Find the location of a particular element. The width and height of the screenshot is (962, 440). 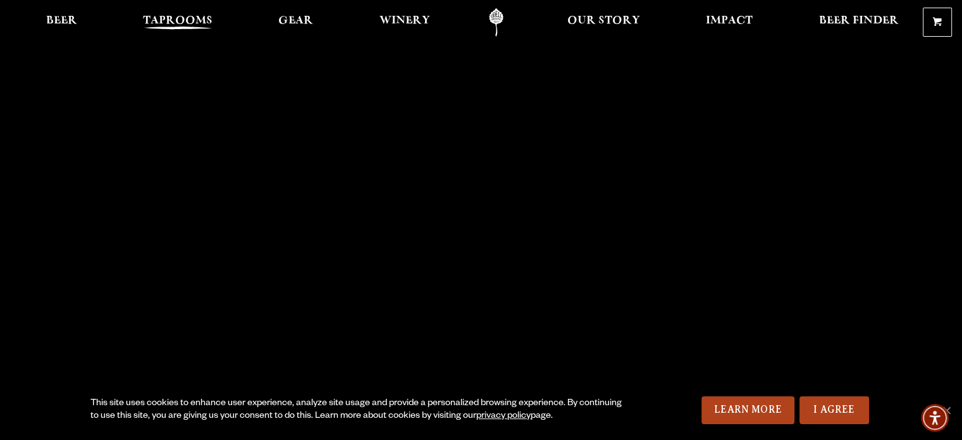

a: Gear is located at coordinates (295, 22).